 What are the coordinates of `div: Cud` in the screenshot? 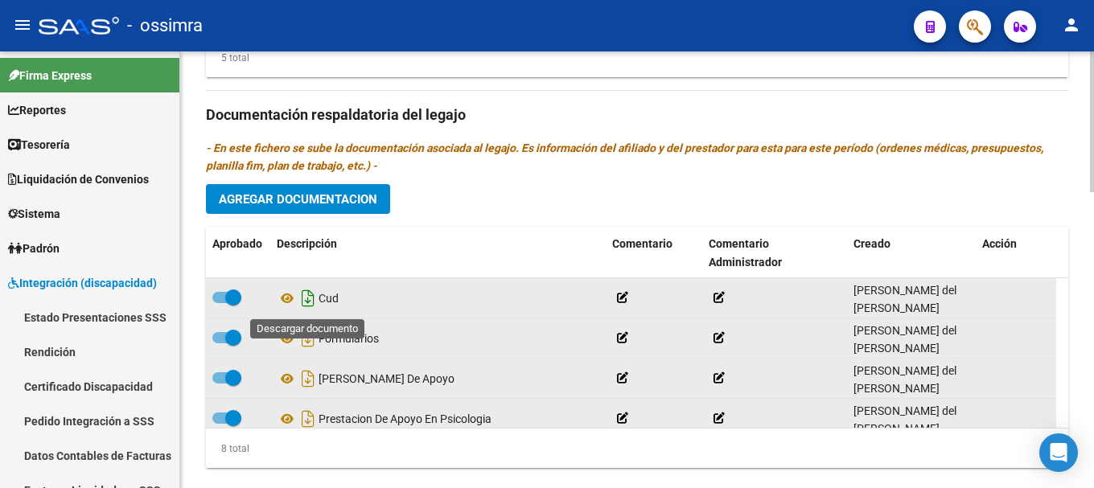 It's located at (438, 299).